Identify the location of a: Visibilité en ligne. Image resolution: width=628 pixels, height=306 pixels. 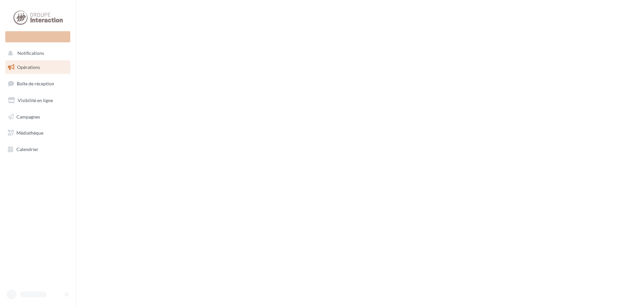
(38, 101).